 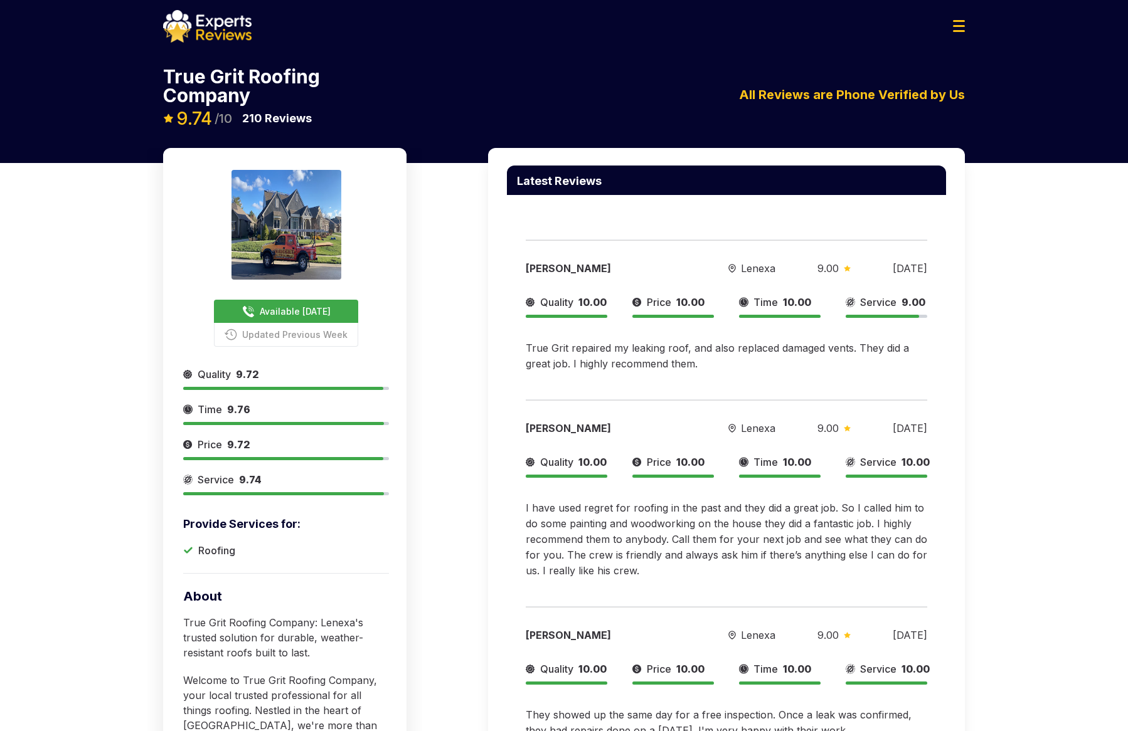 I want to click on span: True Grit repaired my leaking roof, and also replaced damaged vents. They did a great job. I high..., so click(x=717, y=356).